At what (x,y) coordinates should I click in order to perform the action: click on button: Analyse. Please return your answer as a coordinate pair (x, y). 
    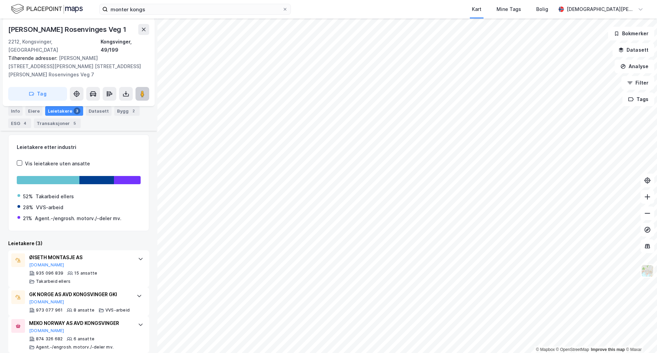
    Looking at the image, I should click on (635, 66).